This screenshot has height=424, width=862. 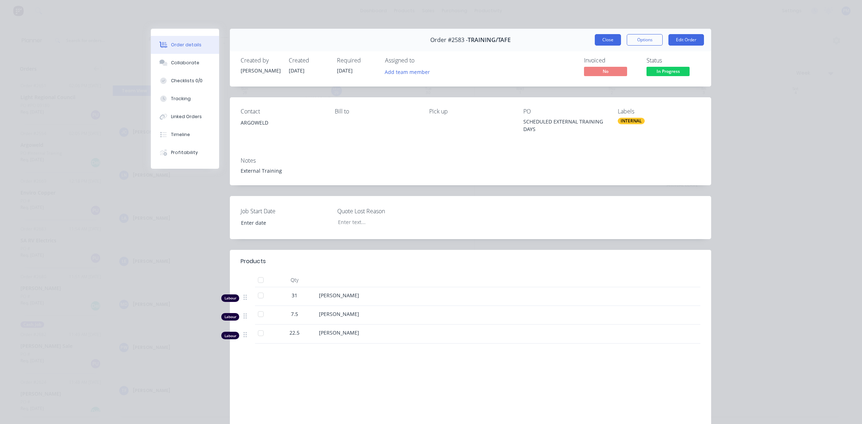 What do you see at coordinates (382, 211) in the screenshot?
I see `label: Quote Lost Reason` at bounding box center [382, 211].